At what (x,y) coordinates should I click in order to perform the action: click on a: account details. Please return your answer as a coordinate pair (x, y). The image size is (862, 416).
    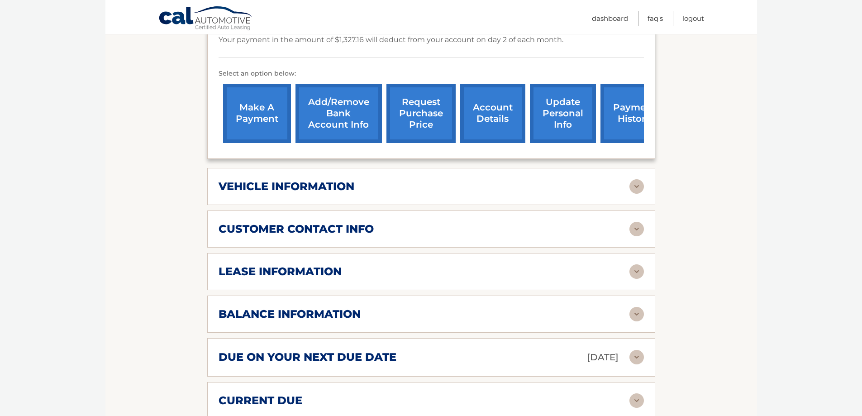
    Looking at the image, I should click on (493, 113).